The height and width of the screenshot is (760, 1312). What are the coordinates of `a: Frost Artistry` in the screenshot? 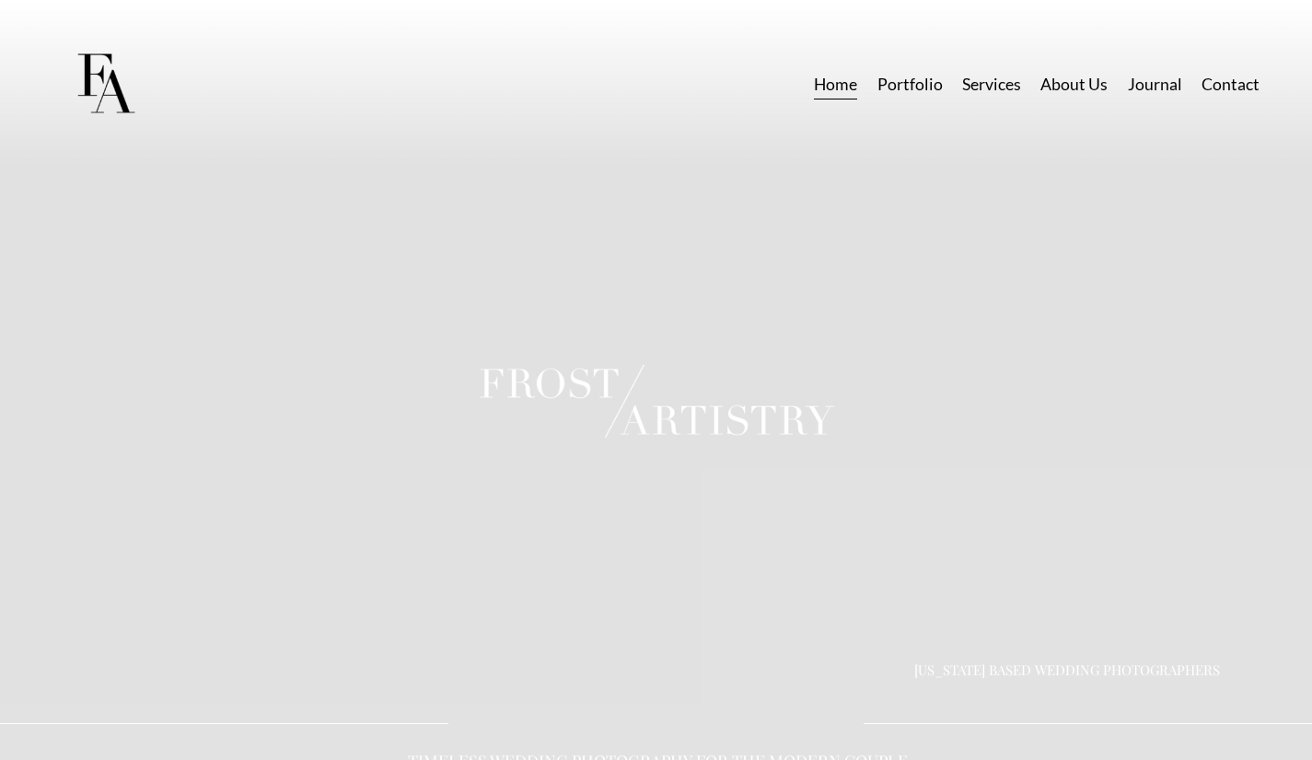 It's located at (105, 84).